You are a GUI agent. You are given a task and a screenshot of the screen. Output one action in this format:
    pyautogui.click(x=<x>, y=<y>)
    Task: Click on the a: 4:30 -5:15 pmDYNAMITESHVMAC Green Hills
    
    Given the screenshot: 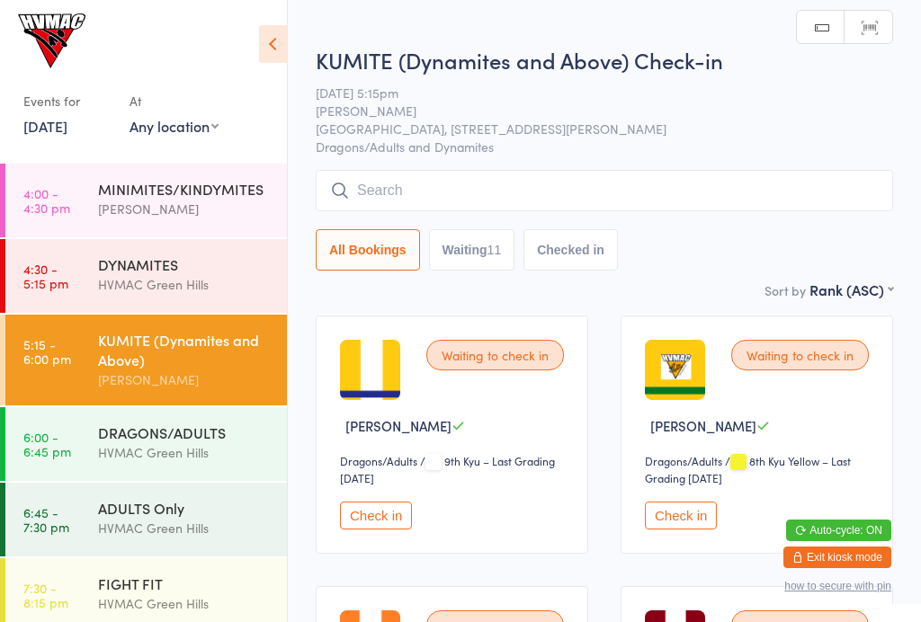 What is the action you would take?
    pyautogui.click(x=146, y=276)
    